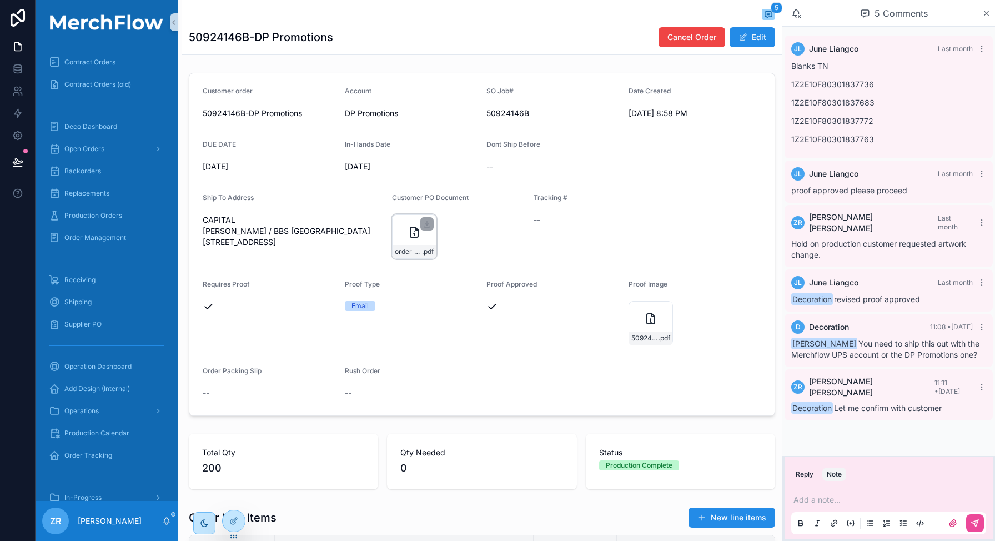 Image resolution: width=995 pixels, height=541 pixels. Describe the element at coordinates (107, 22) in the screenshot. I see `img: App logo` at that location.